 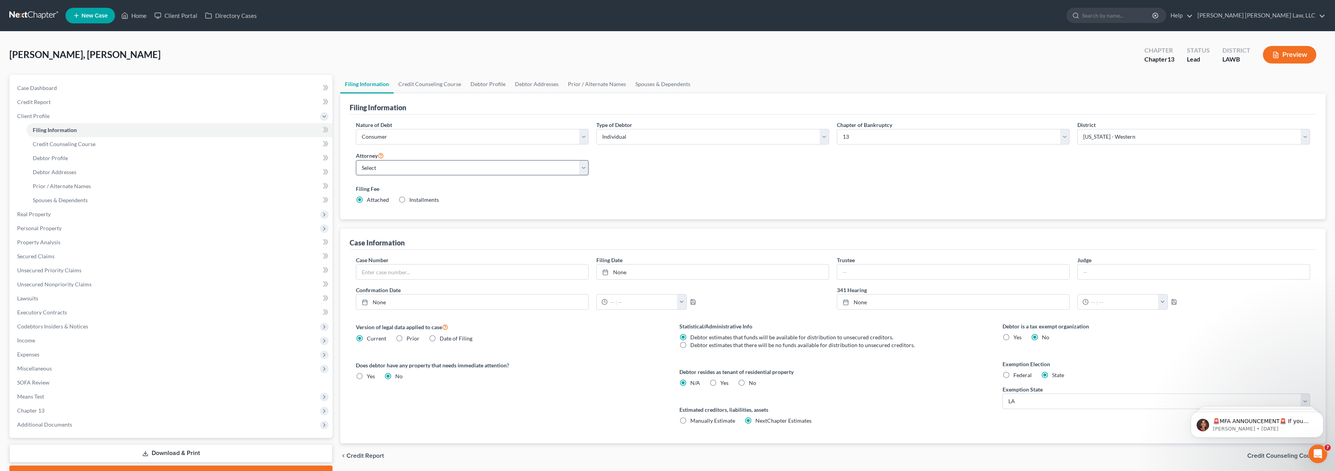 What do you see at coordinates (172, 257) in the screenshot?
I see `a: Secured Claims` at bounding box center [172, 257].